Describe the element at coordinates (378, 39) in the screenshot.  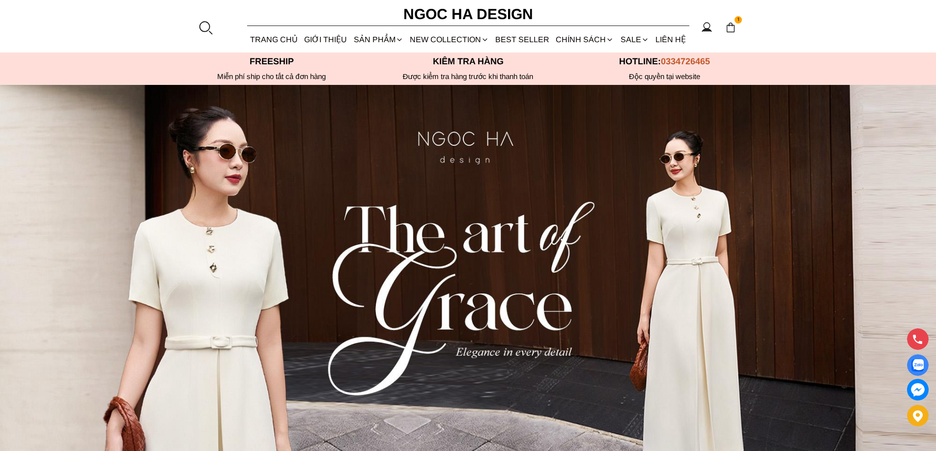
I see `div: SẢN PHẨM` at that location.